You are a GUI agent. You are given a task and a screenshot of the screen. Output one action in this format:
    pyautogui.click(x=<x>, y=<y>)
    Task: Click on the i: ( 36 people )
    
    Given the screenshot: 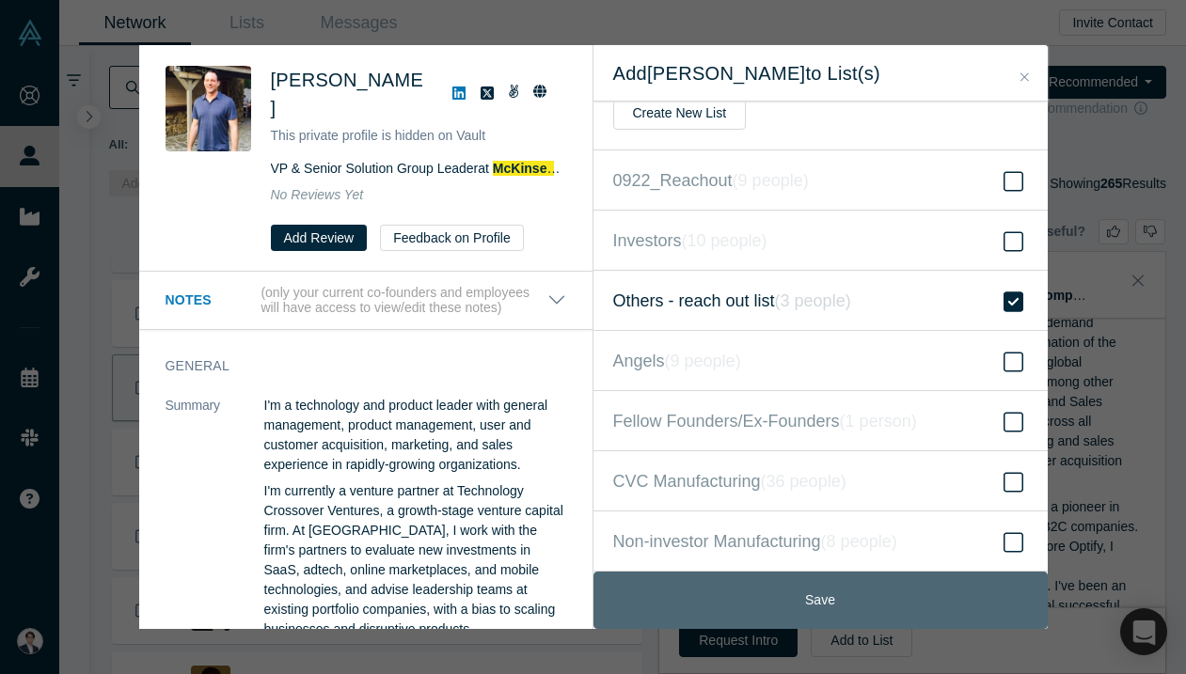 What is the action you would take?
    pyautogui.click(x=803, y=481)
    